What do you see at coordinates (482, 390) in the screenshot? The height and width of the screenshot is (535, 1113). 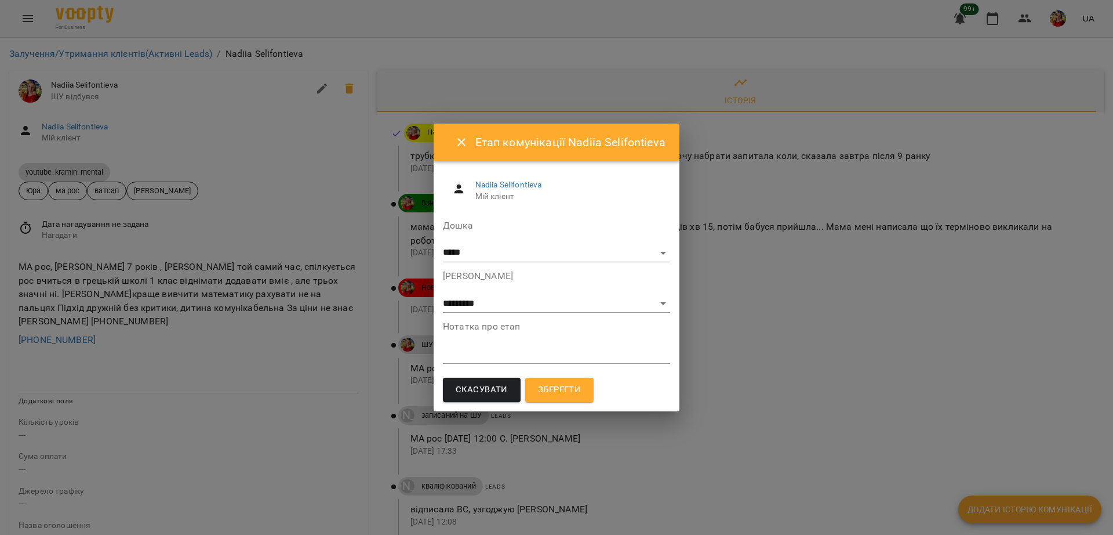 I see `button: Скасувати` at bounding box center [482, 390].